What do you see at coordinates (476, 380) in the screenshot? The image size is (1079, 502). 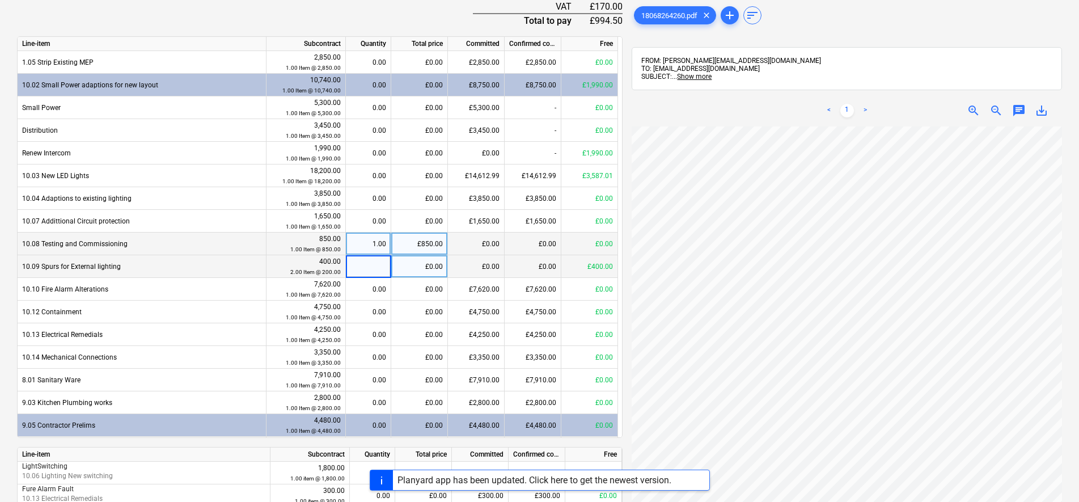 I see `div: £7,910.00` at bounding box center [476, 380].